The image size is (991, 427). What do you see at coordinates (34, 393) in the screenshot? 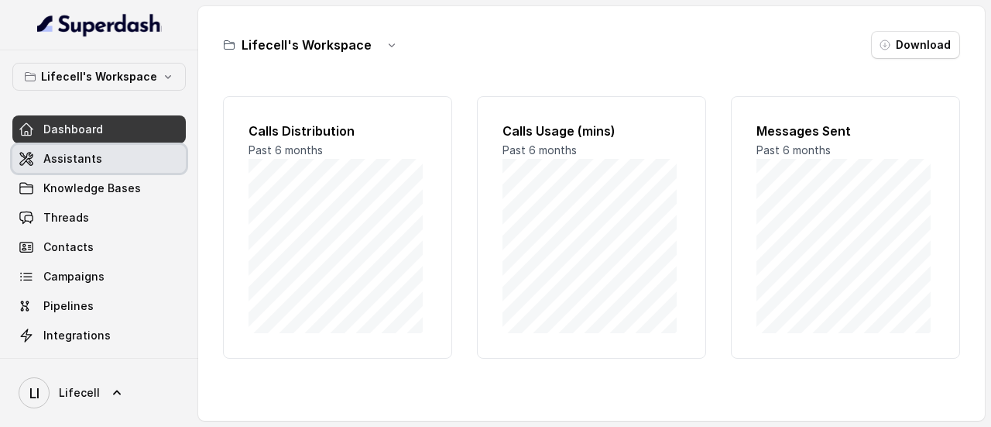
I see `text: LI` at bounding box center [34, 393].